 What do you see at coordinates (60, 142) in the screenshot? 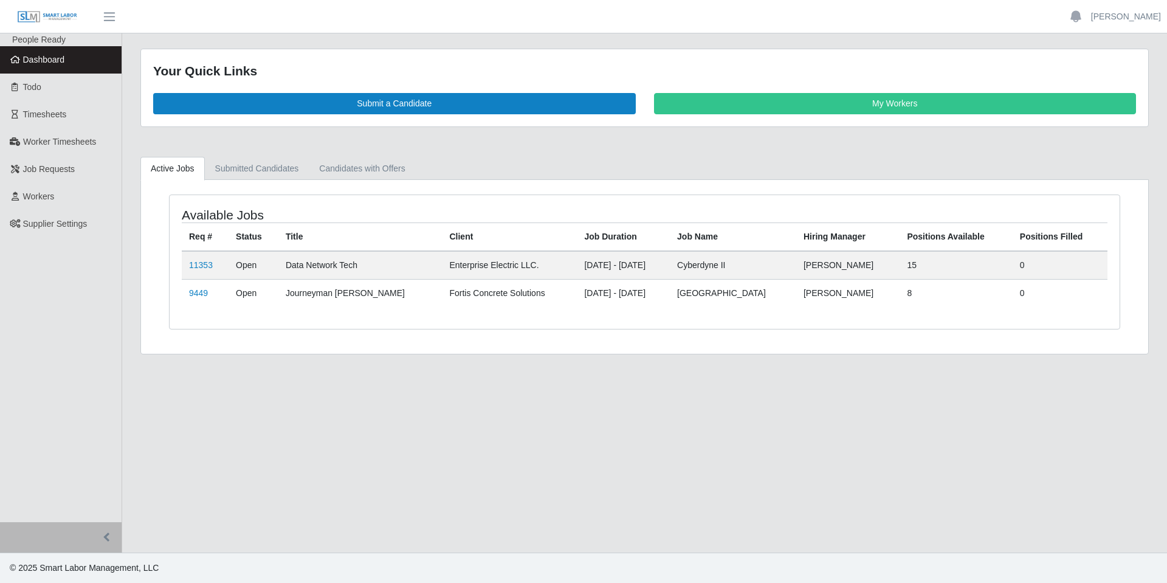
I see `span: Worker Timesheets` at bounding box center [60, 142].